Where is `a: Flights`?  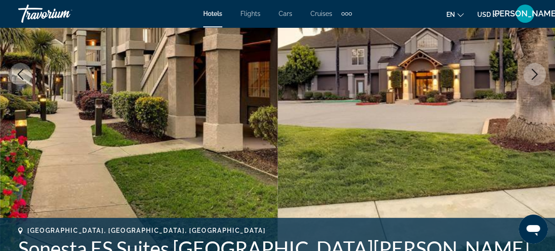 a: Flights is located at coordinates (251, 14).